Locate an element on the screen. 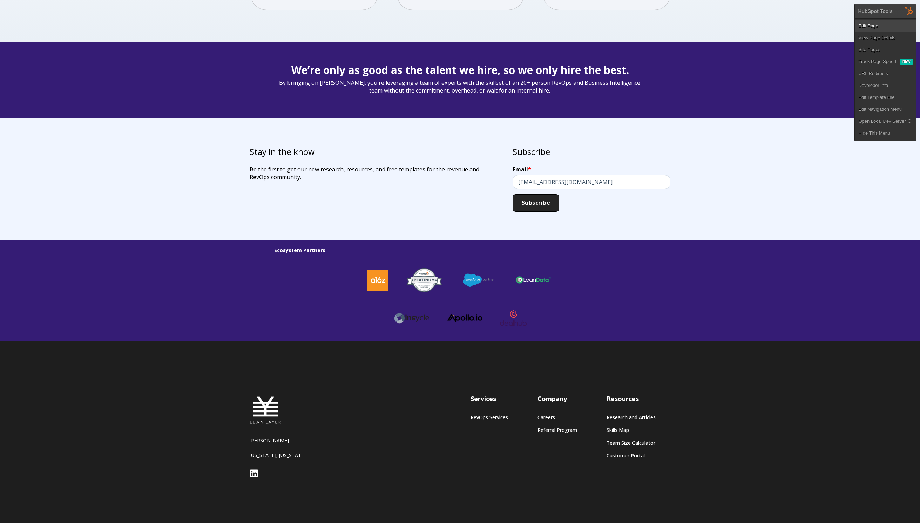 Image resolution: width=920 pixels, height=523 pixels. a: Edit Page is located at coordinates (885, 26).